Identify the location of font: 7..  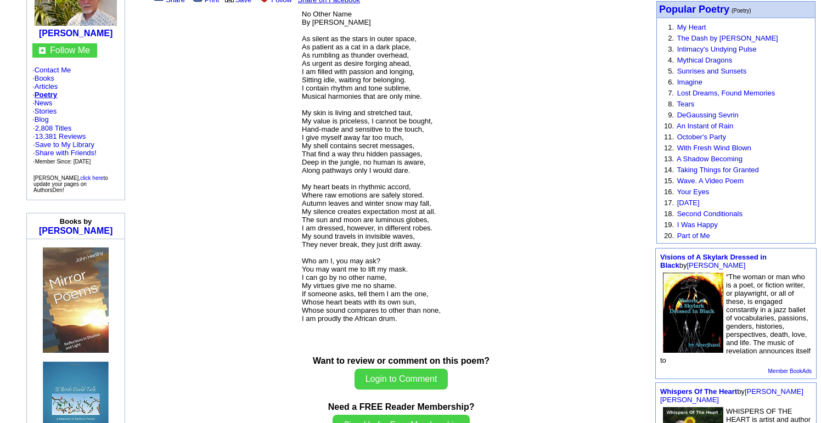
(670, 93).